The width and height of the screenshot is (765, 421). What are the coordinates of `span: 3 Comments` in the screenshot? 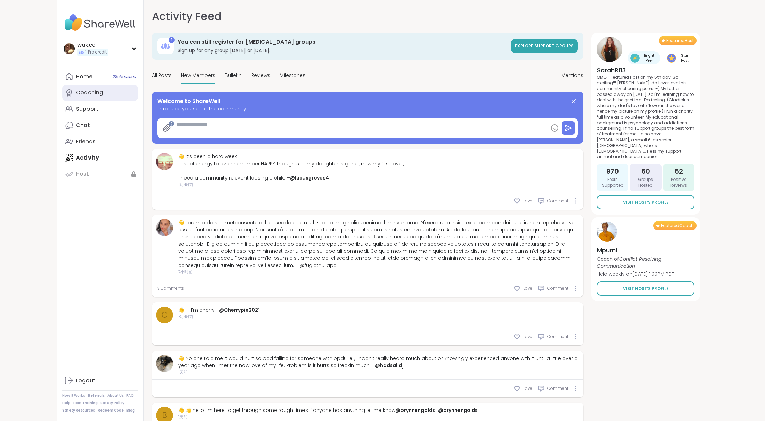 It's located at (170, 288).